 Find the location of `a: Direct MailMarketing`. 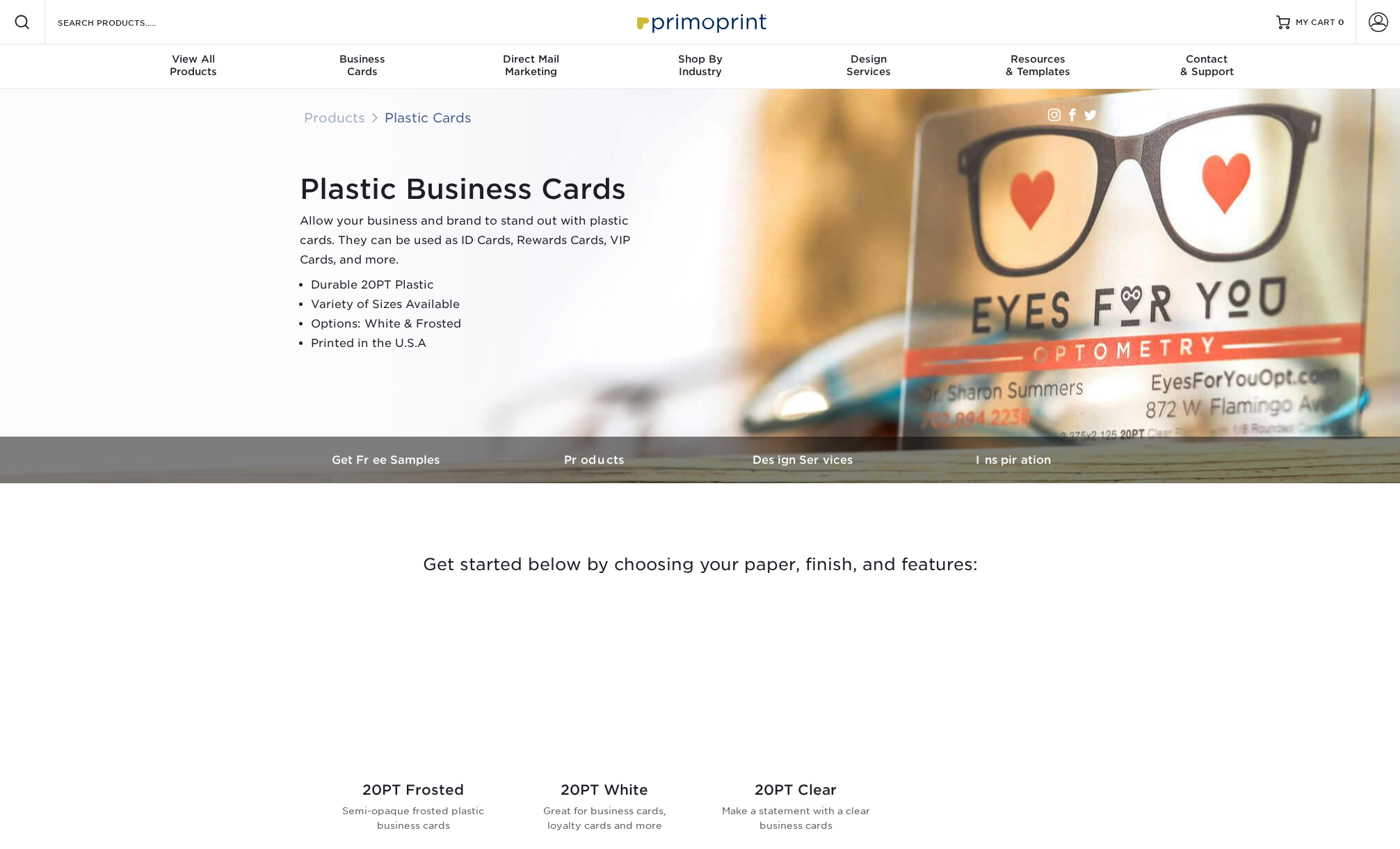

a: Direct MailMarketing is located at coordinates (531, 67).